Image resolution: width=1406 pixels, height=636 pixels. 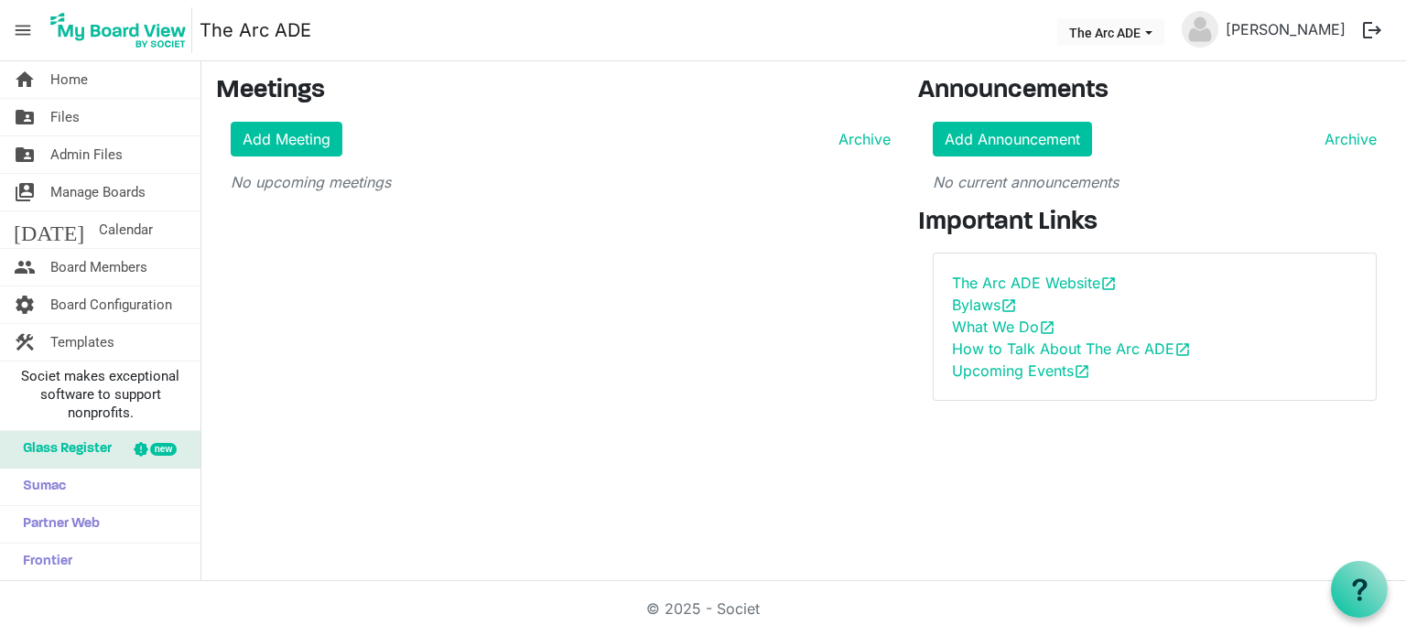 I want to click on span: home, so click(x=25, y=80).